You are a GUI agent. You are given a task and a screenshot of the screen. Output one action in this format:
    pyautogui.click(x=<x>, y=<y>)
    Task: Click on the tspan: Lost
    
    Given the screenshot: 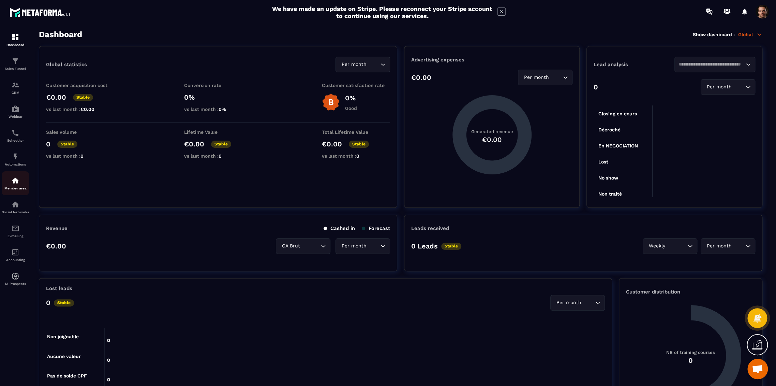 What is the action you would take?
    pyautogui.click(x=603, y=162)
    